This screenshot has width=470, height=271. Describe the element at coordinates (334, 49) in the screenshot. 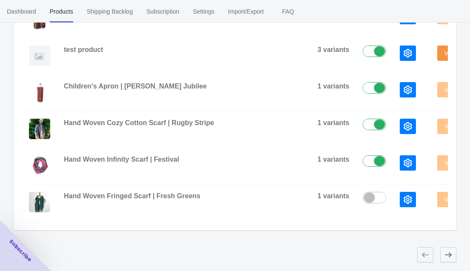

I see `span: 3 variants` at that location.